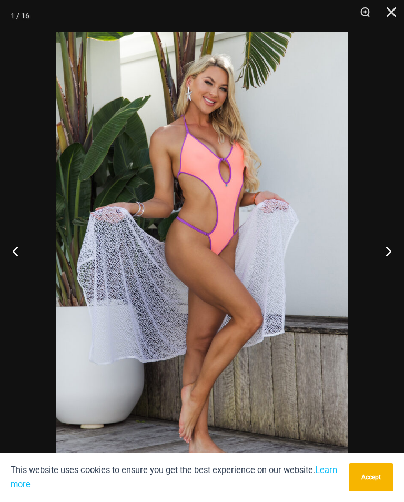  I want to click on img: Wild Card Neon Bliss 312 Top 01, so click(202, 251).